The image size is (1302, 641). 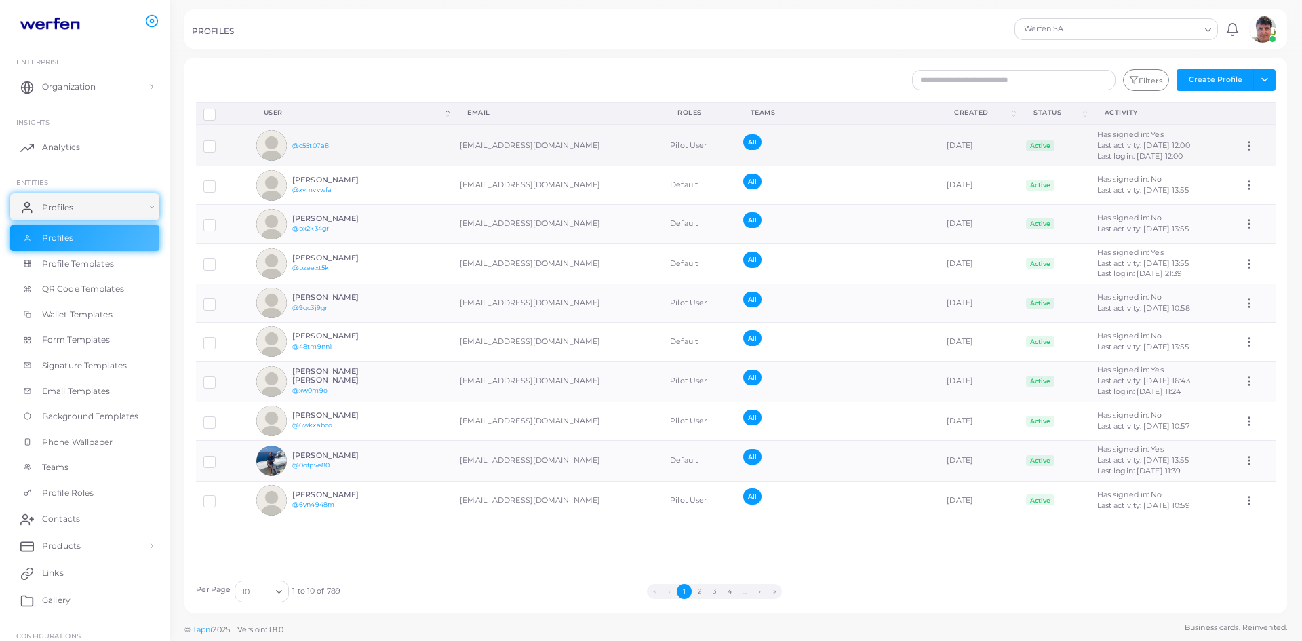 I want to click on span: Version: 1.8.0, so click(x=260, y=629).